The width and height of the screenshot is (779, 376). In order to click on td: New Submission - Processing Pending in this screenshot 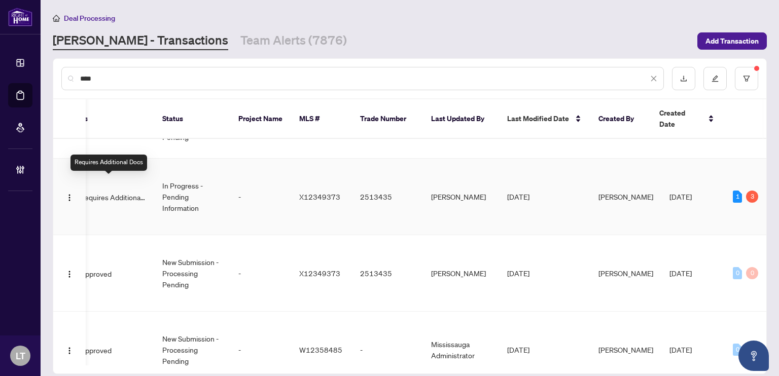, I will do `click(192, 273)`.